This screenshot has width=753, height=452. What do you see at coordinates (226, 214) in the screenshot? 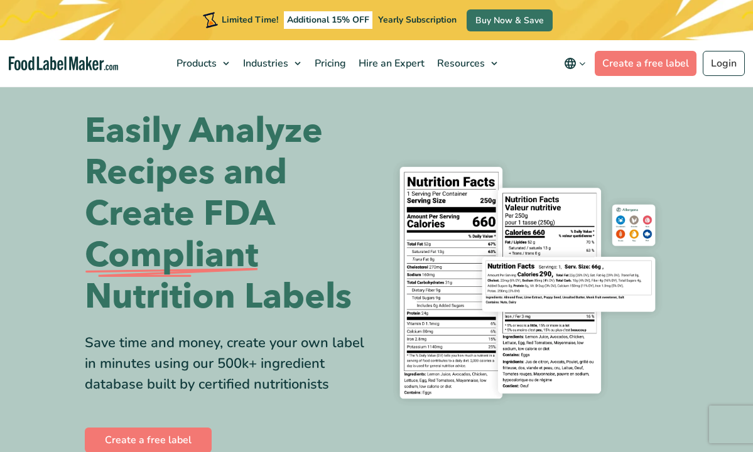
I see `h1: Easily Analyze Recipes and Create FDA Nutrition Labels` at bounding box center [226, 214].